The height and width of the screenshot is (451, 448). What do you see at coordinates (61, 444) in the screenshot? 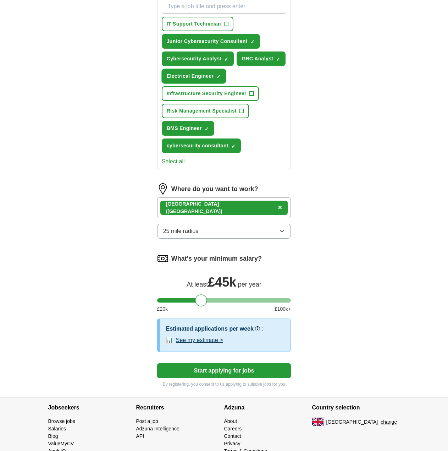
I see `a: ValueMyCV` at bounding box center [61, 444].